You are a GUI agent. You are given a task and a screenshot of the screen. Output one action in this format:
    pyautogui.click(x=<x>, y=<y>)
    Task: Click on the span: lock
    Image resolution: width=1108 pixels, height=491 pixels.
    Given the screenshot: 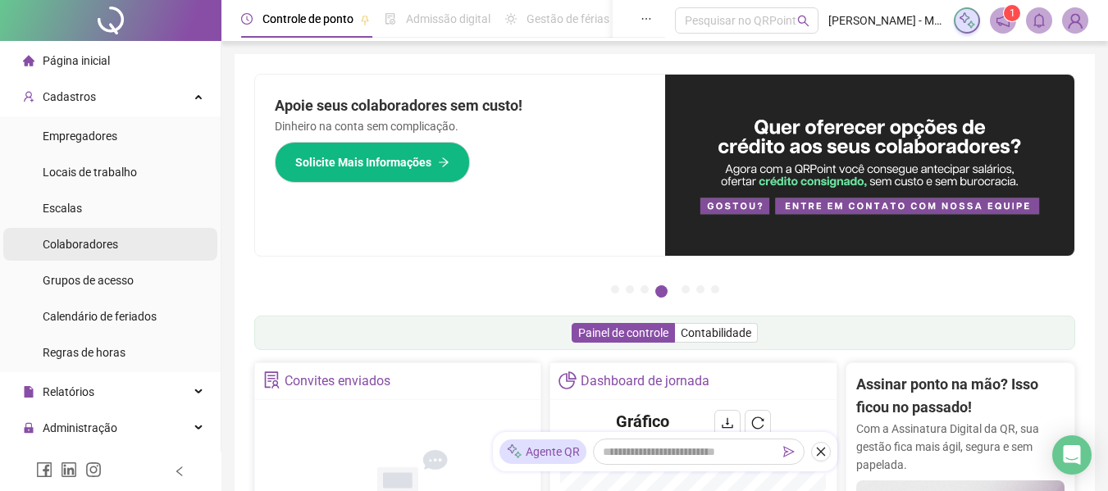 What is the action you would take?
    pyautogui.click(x=29, y=428)
    